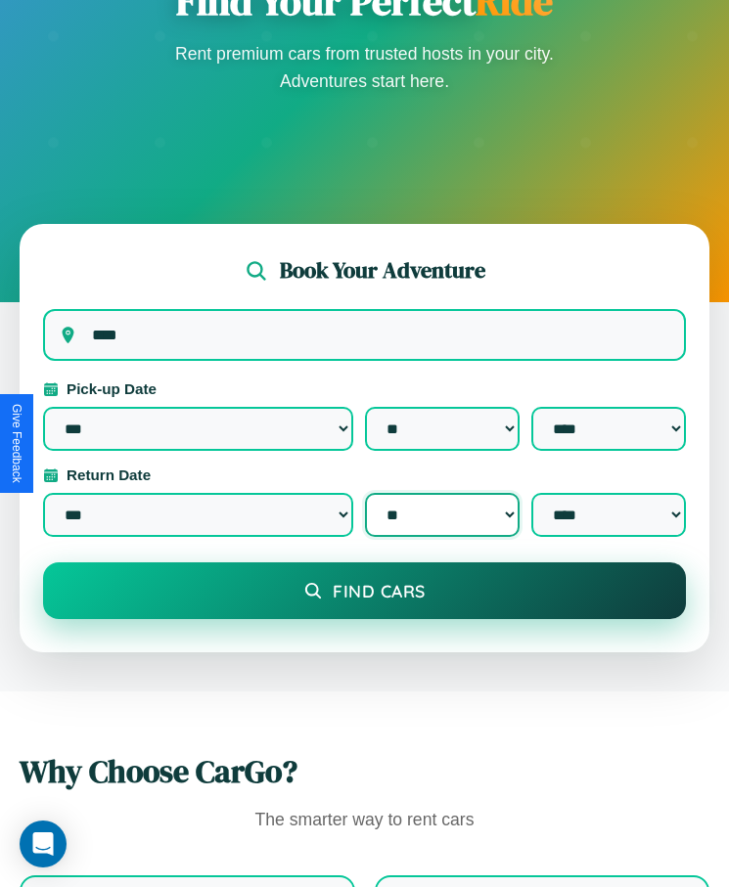 This screenshot has height=887, width=729. What do you see at coordinates (383, 270) in the screenshot?
I see `h2: Book Your Adventure` at bounding box center [383, 270].